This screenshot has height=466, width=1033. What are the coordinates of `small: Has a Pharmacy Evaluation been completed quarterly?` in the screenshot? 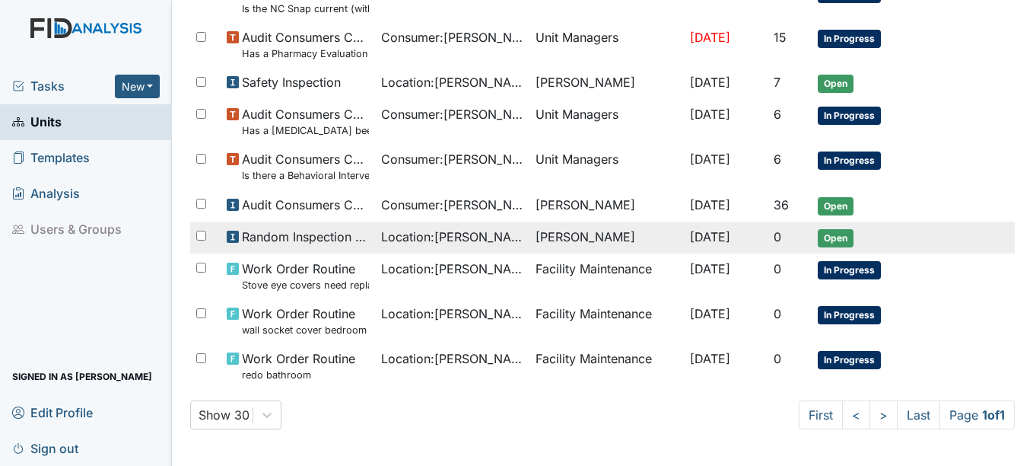 It's located at (305, 53).